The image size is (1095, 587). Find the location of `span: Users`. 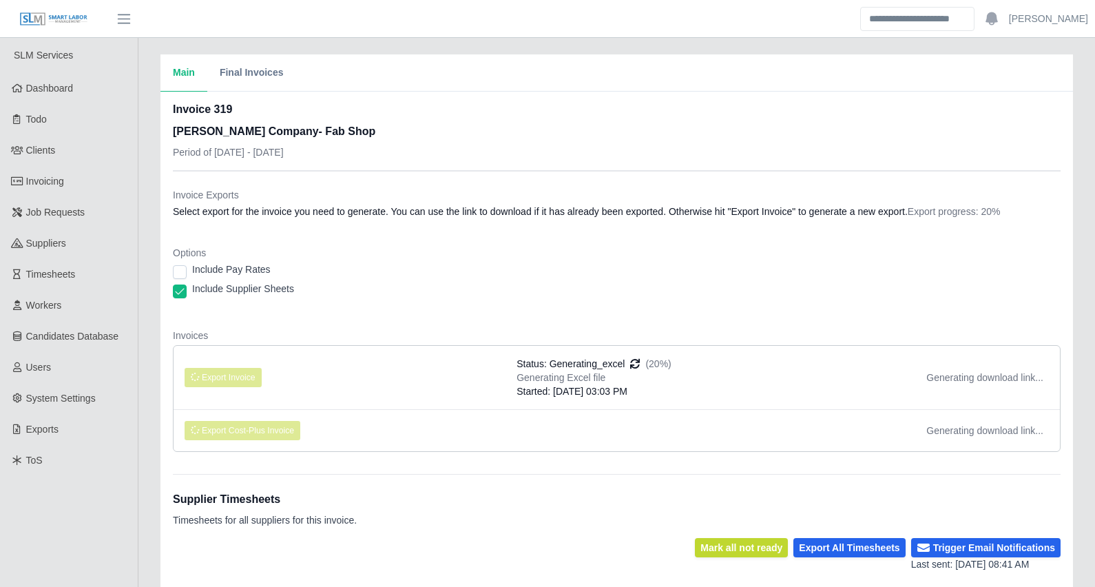

span: Users is located at coordinates (39, 367).